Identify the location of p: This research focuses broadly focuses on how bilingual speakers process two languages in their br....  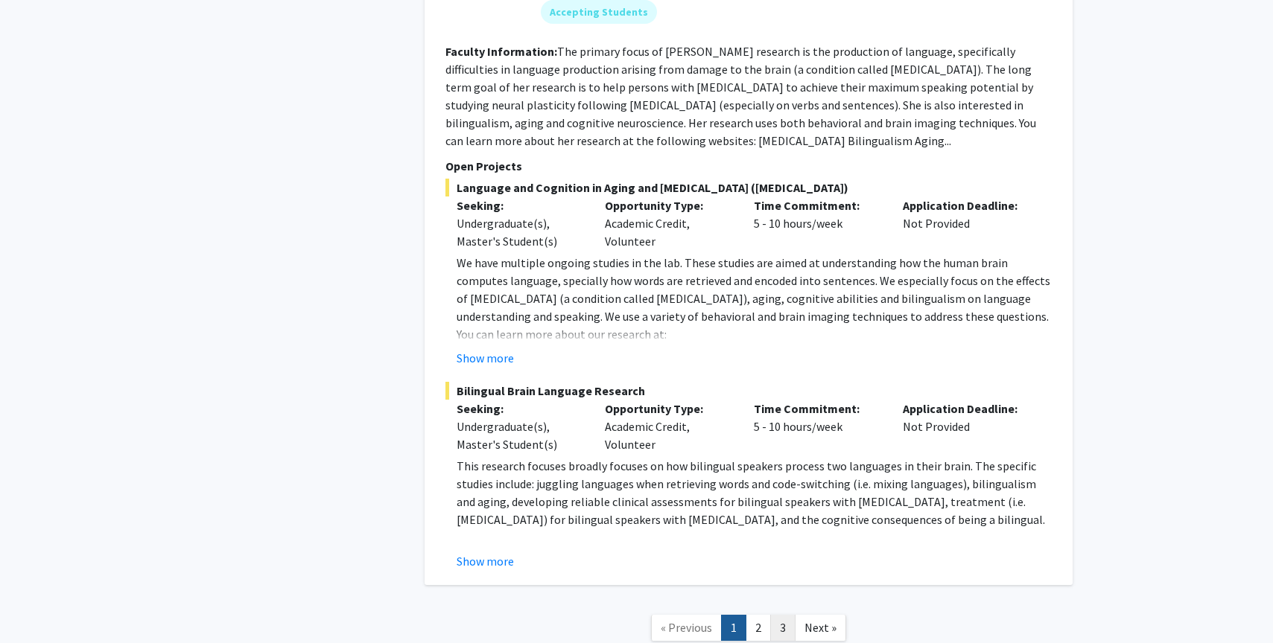
(754, 493).